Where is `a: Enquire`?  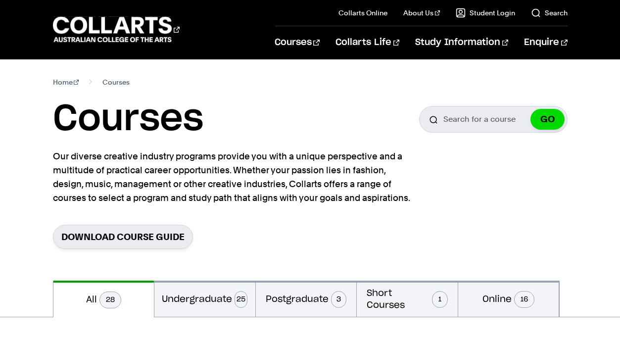 a: Enquire is located at coordinates (545, 43).